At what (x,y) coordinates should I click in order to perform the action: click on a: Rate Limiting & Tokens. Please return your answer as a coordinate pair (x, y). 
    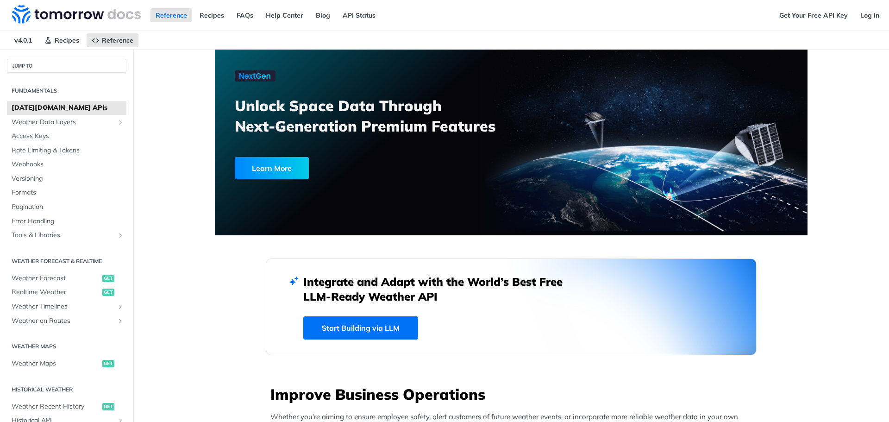
    Looking at the image, I should click on (67, 151).